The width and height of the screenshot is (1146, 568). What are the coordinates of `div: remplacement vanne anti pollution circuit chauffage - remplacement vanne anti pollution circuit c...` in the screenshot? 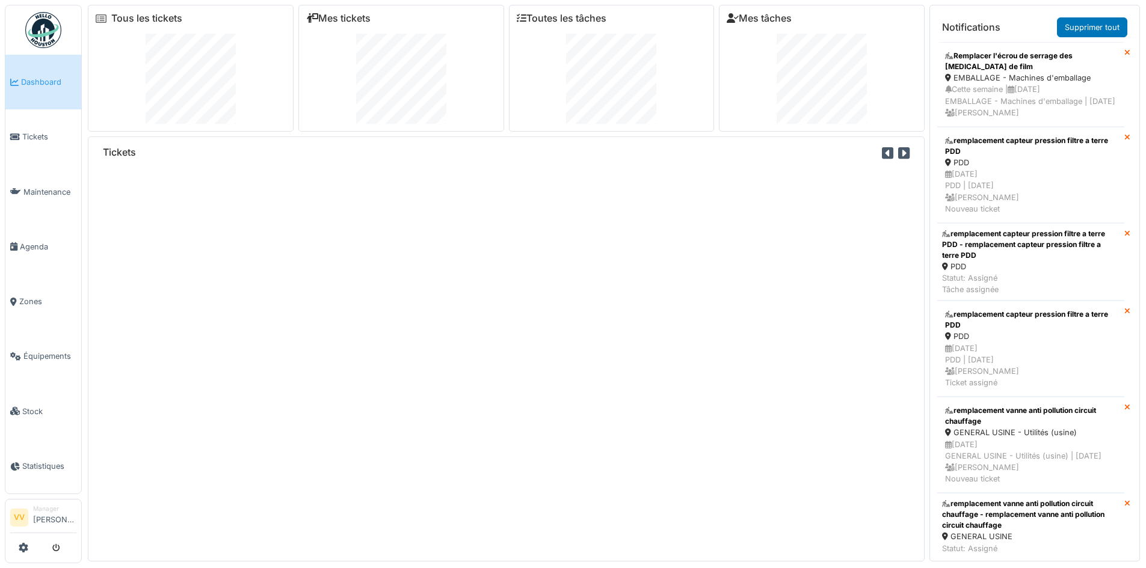 It's located at (1030, 515).